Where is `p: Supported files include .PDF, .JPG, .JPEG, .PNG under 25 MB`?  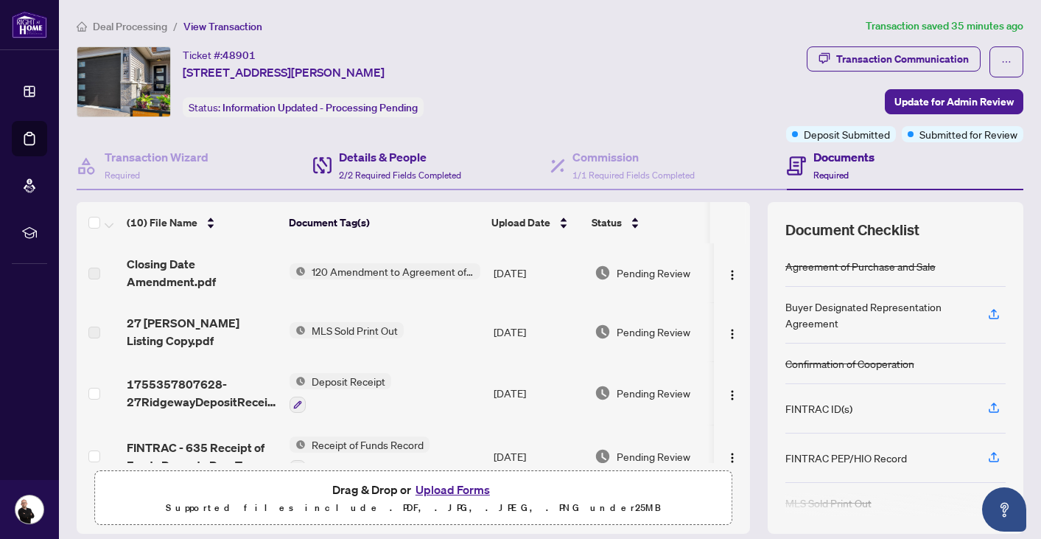
p: Supported files include .PDF, .JPG, .JPEG, .PNG under 25 MB is located at coordinates (413, 508).